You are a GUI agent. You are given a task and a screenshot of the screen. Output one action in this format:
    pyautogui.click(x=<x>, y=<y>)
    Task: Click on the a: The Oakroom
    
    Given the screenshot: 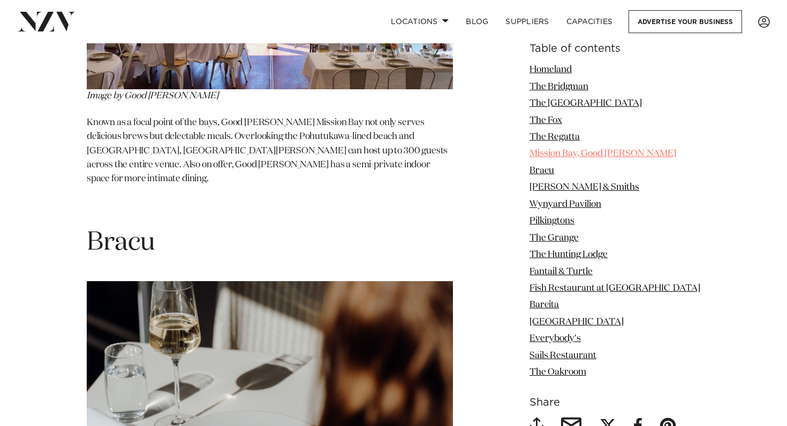 What is the action you would take?
    pyautogui.click(x=558, y=372)
    